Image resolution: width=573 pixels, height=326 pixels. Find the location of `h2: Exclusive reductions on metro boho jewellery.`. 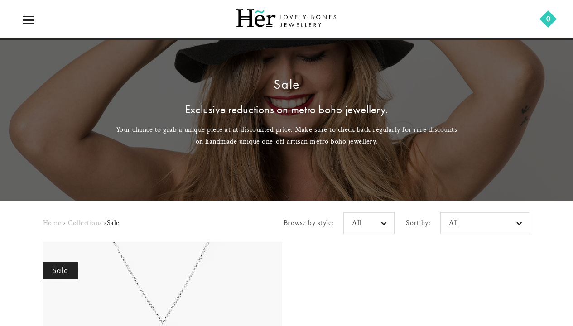

h2: Exclusive reductions on metro boho jewellery. is located at coordinates (286, 111).